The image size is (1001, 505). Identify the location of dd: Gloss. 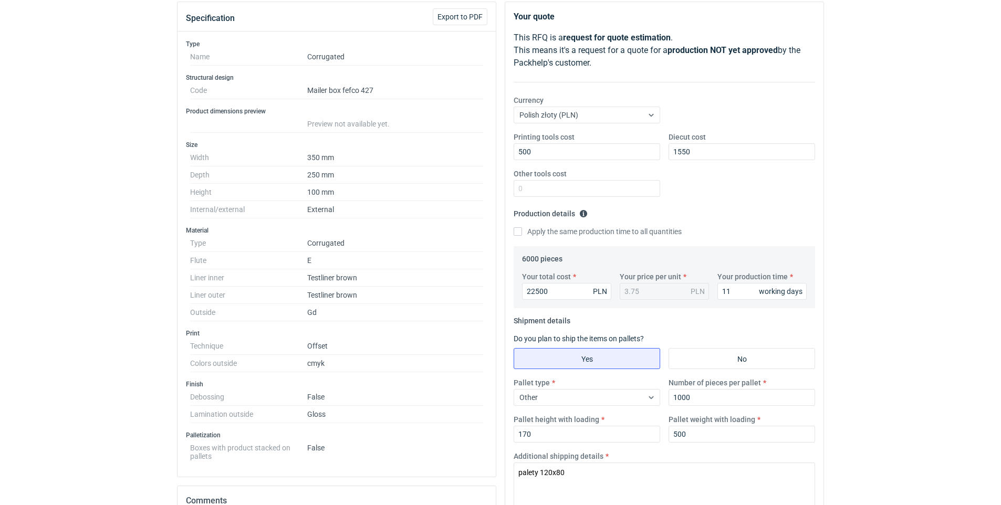
(395, 415).